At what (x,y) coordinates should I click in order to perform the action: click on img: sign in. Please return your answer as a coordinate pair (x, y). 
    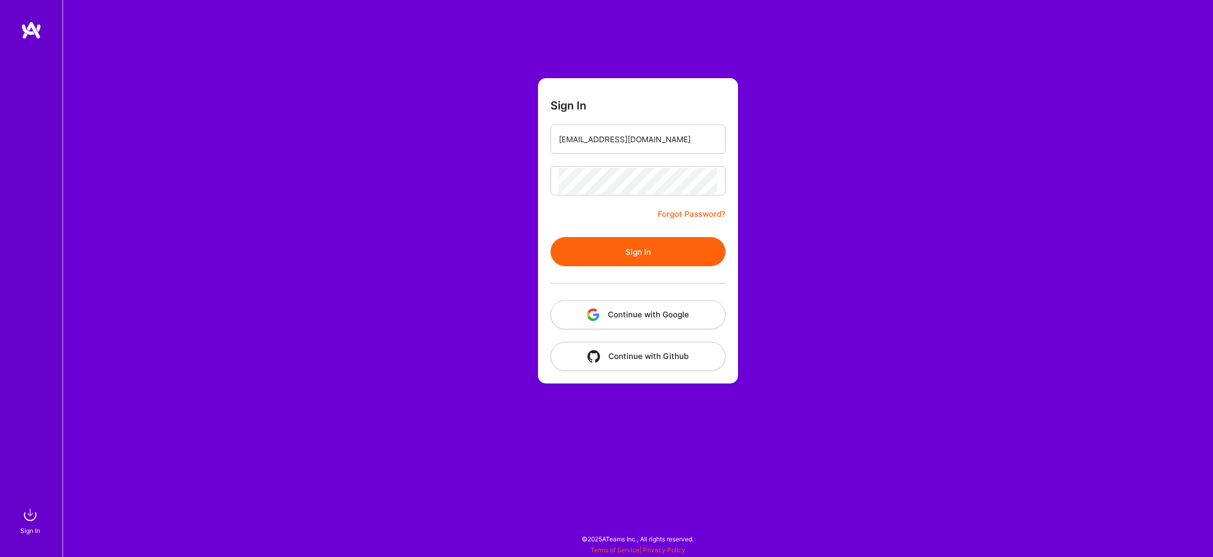
    Looking at the image, I should click on (30, 514).